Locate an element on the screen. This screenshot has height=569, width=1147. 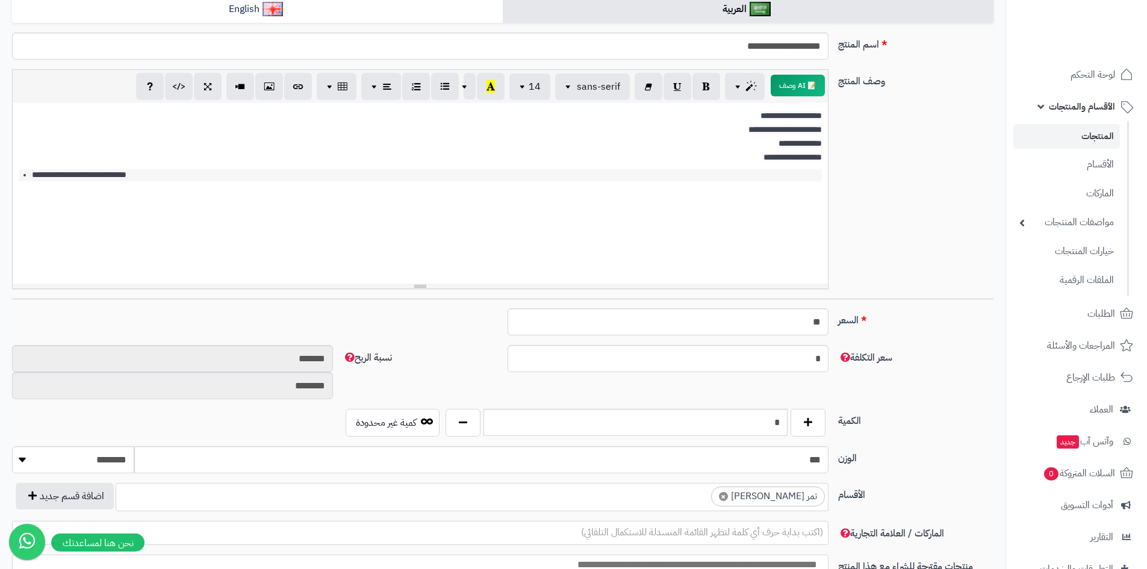
label: الوزن is located at coordinates (915, 456).